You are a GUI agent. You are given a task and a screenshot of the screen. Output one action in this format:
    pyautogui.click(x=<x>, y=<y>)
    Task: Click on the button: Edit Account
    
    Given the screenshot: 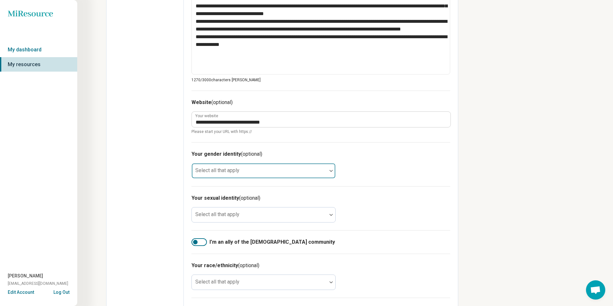 What is the action you would take?
    pyautogui.click(x=21, y=293)
    